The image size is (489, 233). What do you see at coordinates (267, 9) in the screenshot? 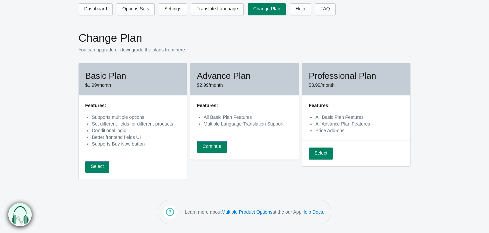
I see `a: Change Plan` at bounding box center [267, 9].